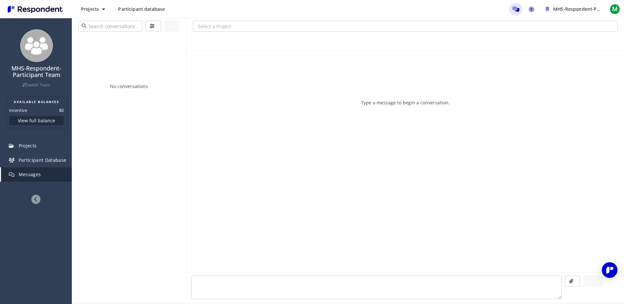 The height and width of the screenshot is (304, 624). I want to click on div: Open Intercom Messenger, so click(610, 270).